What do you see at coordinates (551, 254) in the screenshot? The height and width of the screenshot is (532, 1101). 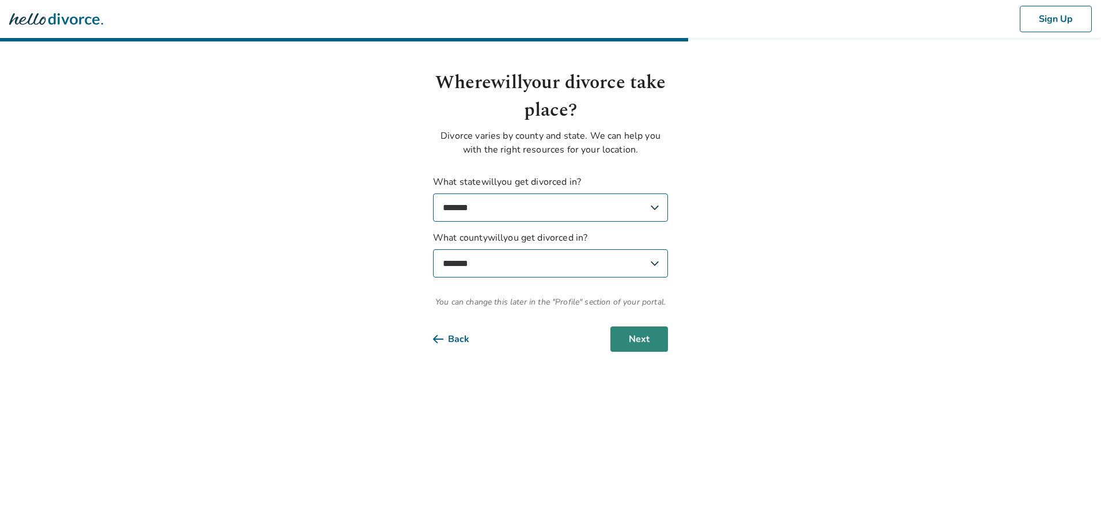 I see `label: What county will you get divorced in?` at bounding box center [551, 254].